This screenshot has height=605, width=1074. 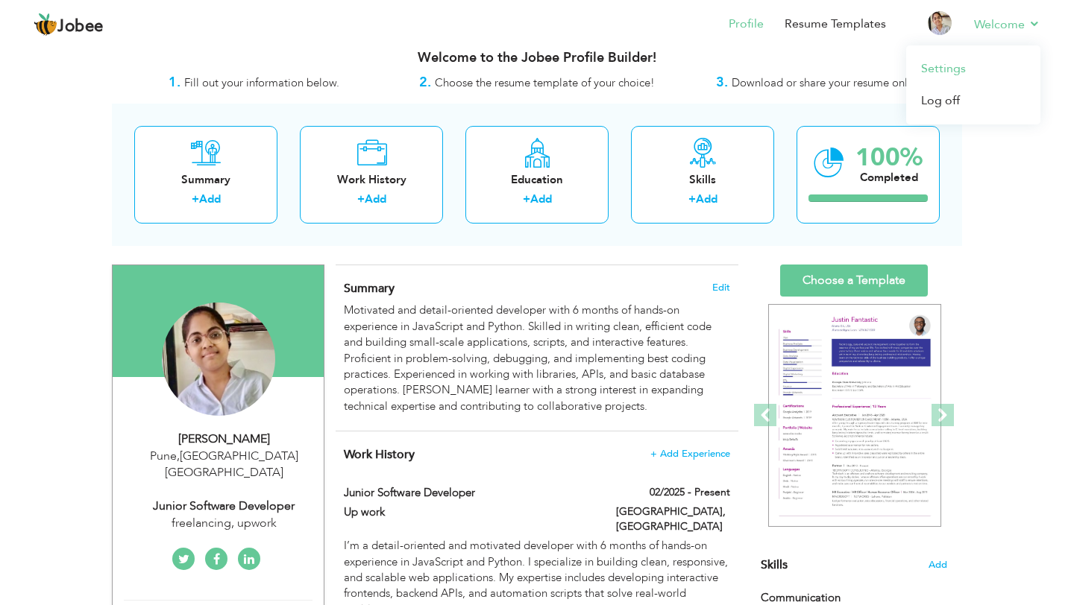 I want to click on span: Fill out your information below., so click(x=262, y=83).